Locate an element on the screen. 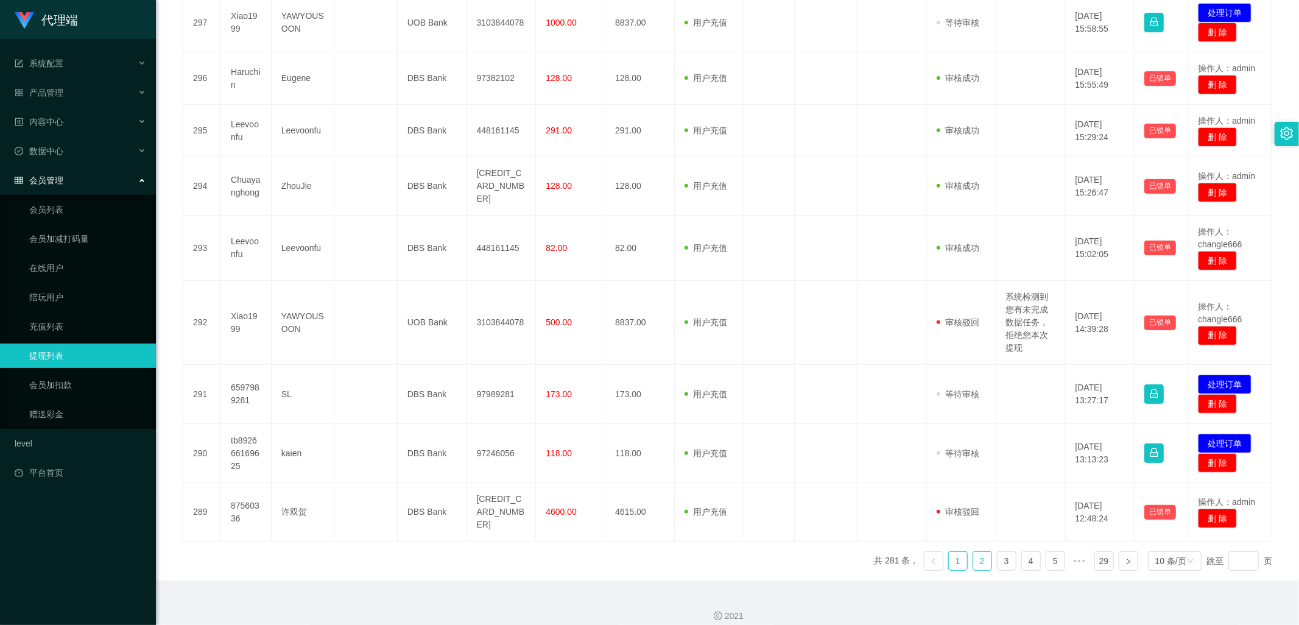 This screenshot has width=1299, height=625. i: 图标: appstore-o is located at coordinates (19, 93).